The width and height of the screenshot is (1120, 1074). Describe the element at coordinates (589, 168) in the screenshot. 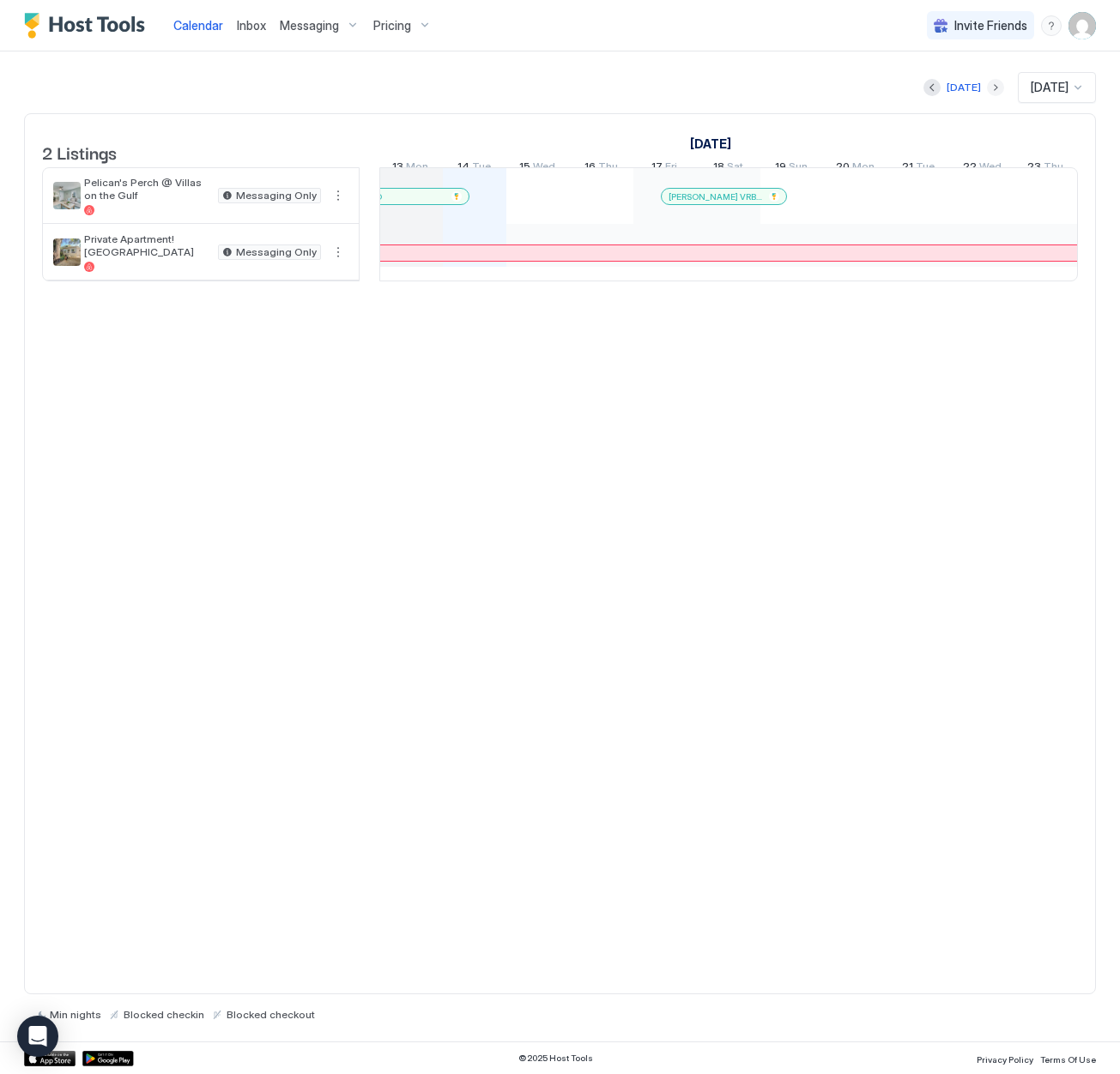

I see `span: 16` at that location.